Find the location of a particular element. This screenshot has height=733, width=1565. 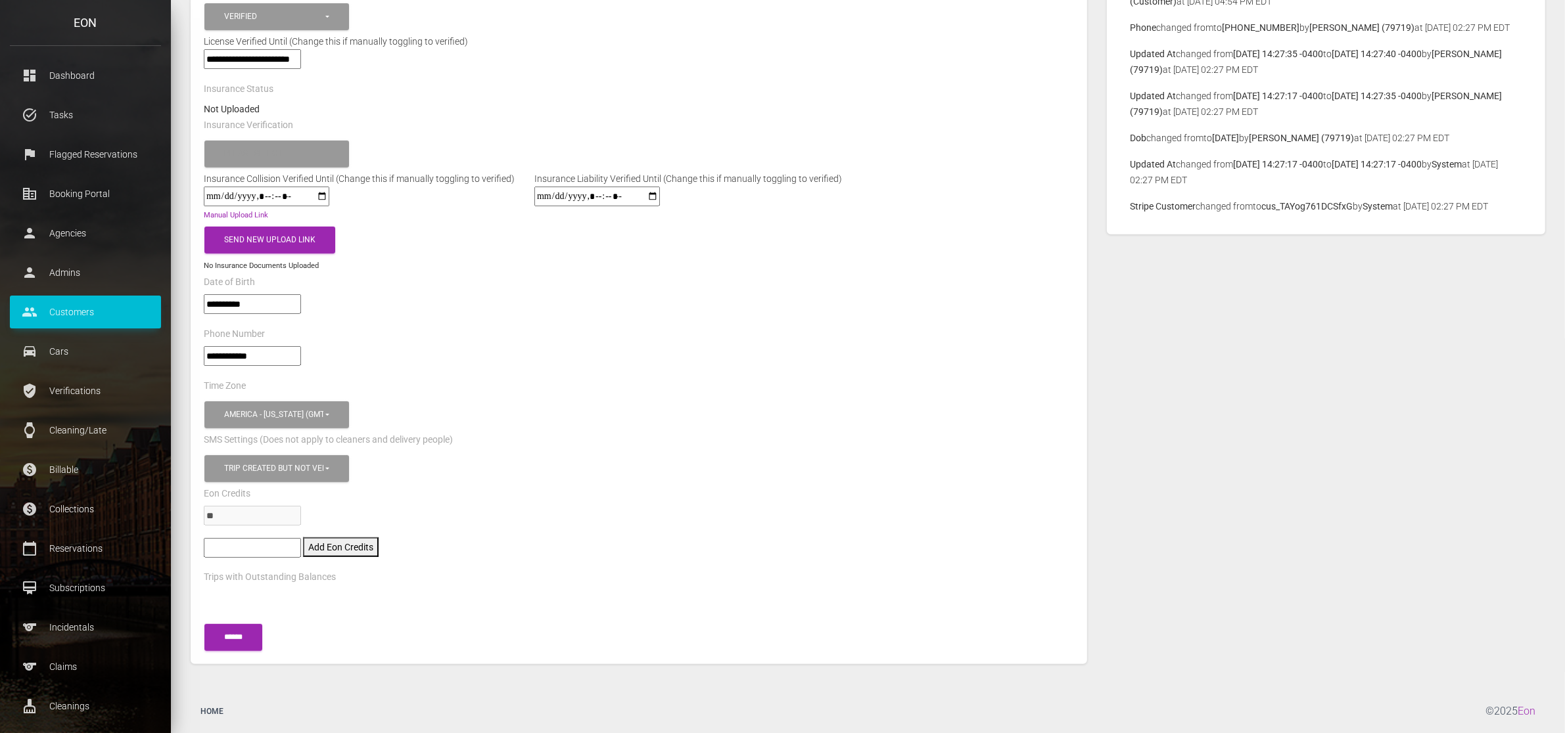

a: card_membership Subscriptions is located at coordinates (85, 588).